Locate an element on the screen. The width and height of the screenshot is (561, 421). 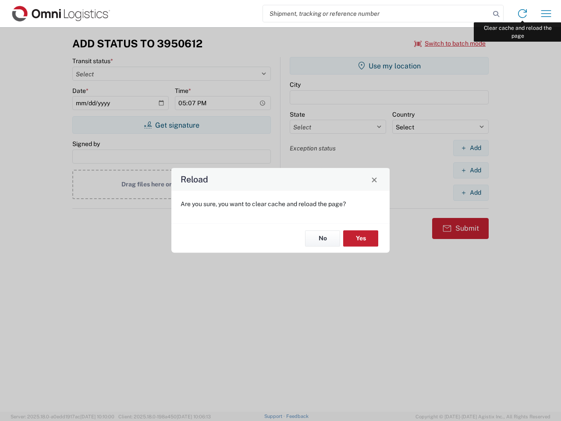
h4: Reload is located at coordinates (194, 179).